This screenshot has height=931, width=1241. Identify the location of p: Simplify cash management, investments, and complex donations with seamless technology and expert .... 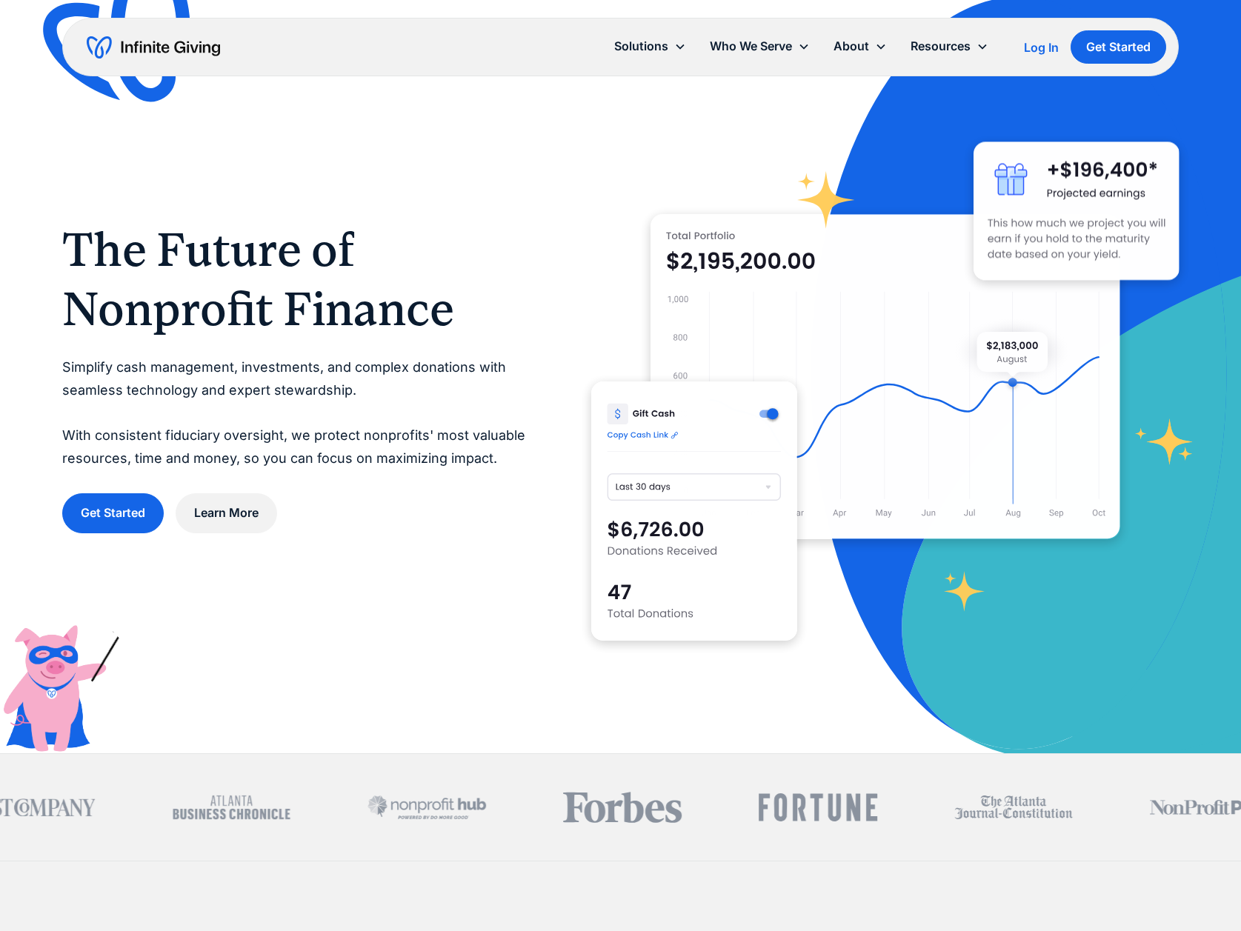
(297, 413).